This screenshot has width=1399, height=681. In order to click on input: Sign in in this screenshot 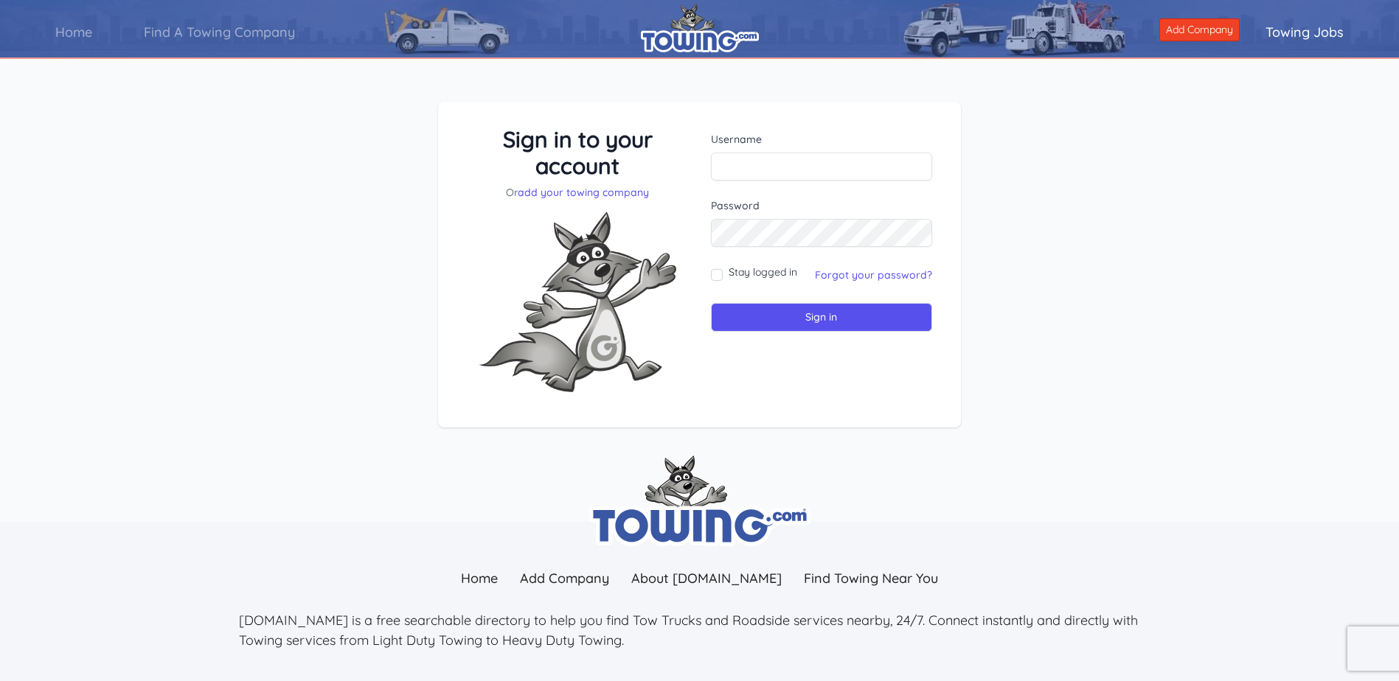, I will do `click(822, 317)`.